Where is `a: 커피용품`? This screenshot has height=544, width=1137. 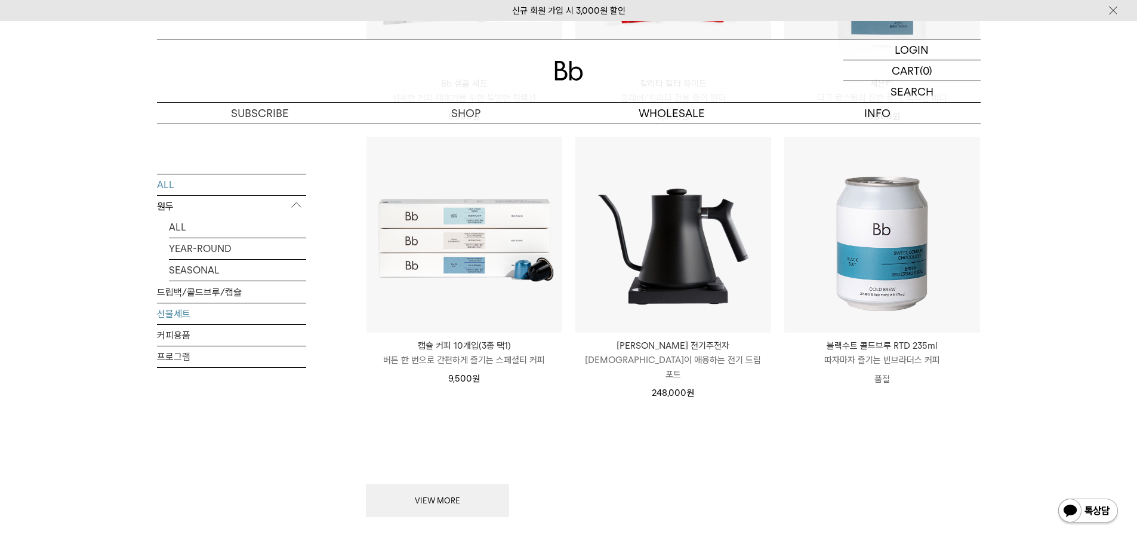
a: 커피용품 is located at coordinates (232, 334).